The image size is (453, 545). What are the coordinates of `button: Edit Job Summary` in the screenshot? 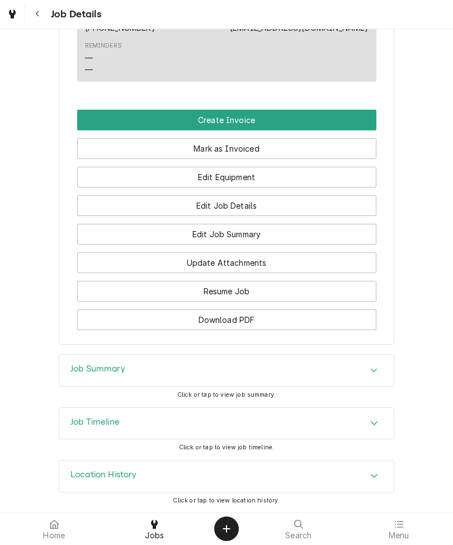 It's located at (227, 235).